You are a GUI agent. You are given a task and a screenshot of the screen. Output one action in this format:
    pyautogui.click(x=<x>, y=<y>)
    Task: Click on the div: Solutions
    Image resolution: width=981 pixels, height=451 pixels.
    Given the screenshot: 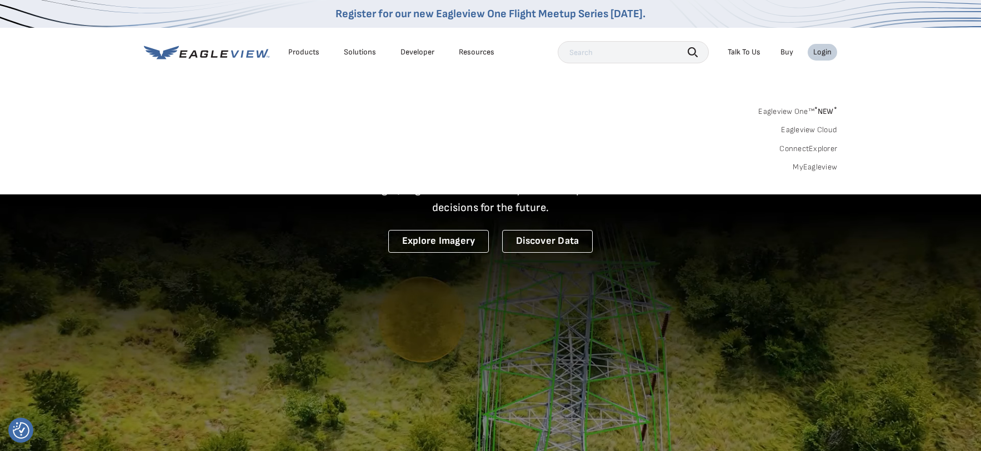 What is the action you would take?
    pyautogui.click(x=360, y=52)
    